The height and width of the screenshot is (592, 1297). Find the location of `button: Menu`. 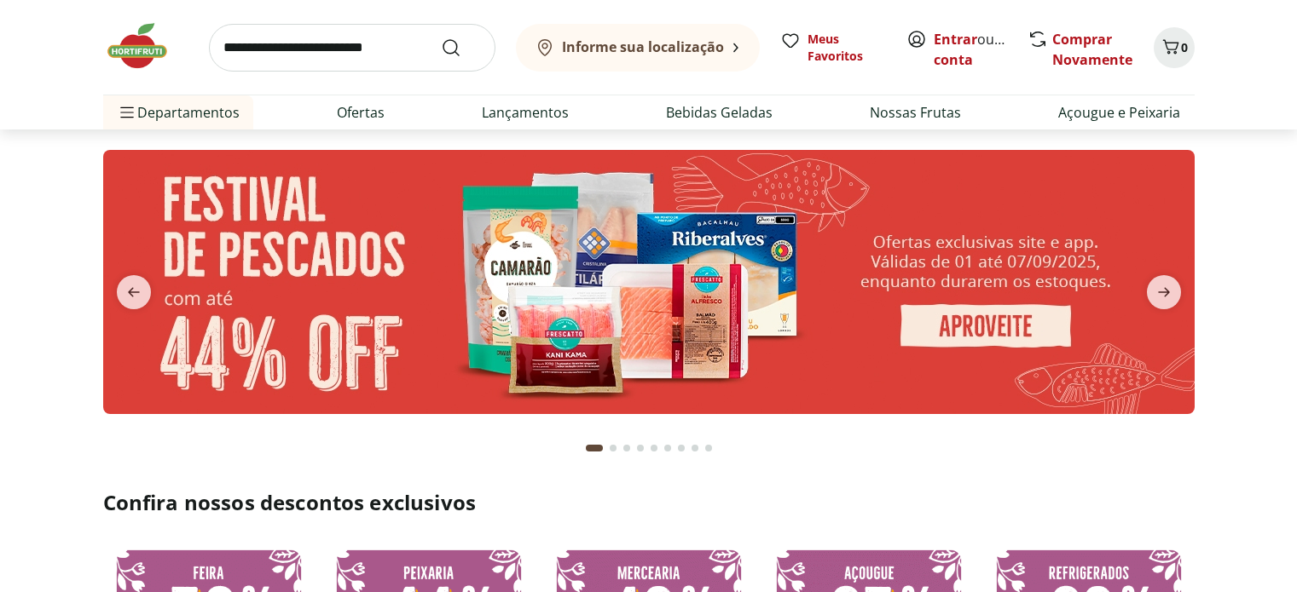

button: Menu is located at coordinates (127, 113).